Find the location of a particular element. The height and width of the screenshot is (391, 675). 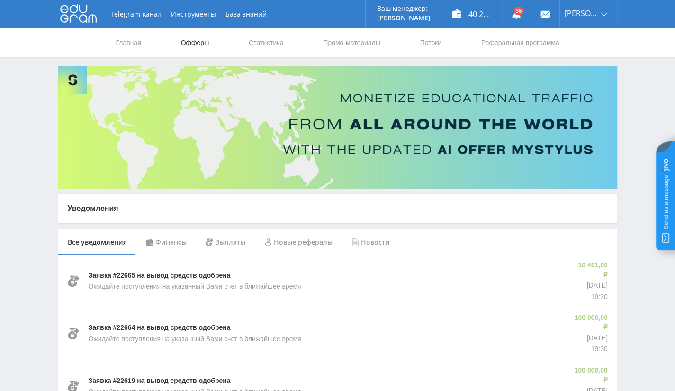

p: Заявка #22665 на вывод средств одобрена is located at coordinates (160, 276).